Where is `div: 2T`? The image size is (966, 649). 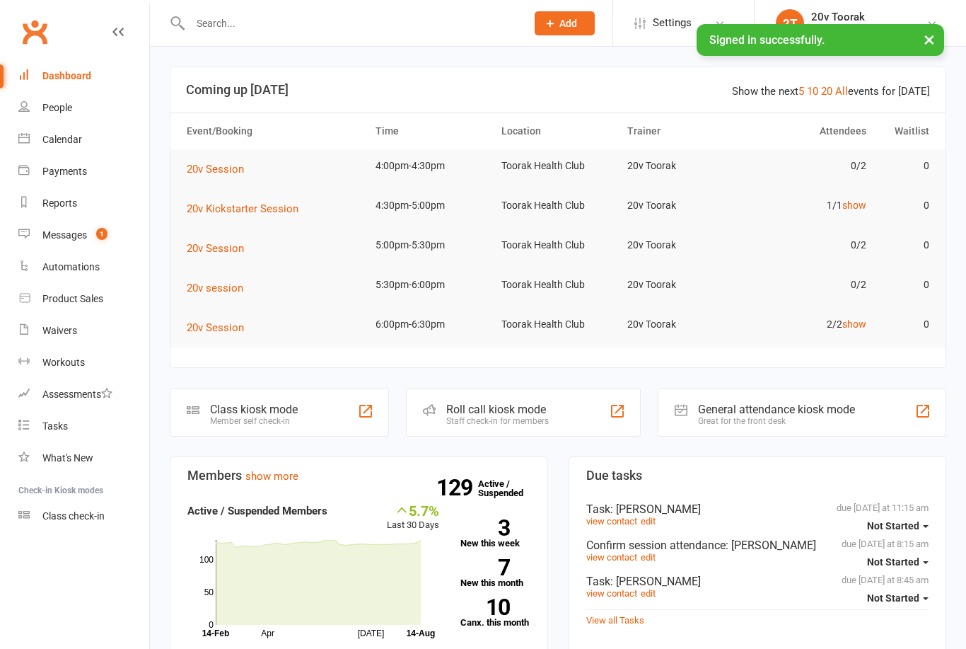
div: 2T is located at coordinates (790, 23).